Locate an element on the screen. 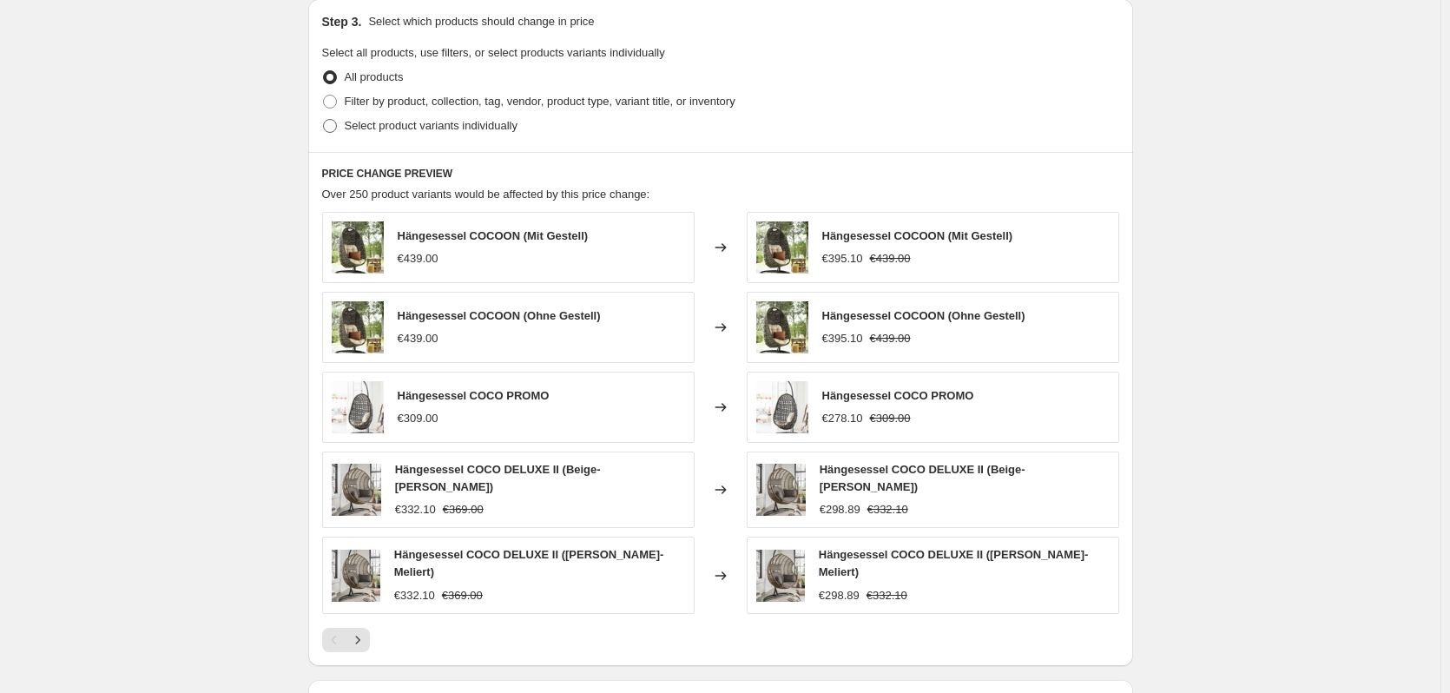 The width and height of the screenshot is (1450, 693). button: Next is located at coordinates (358, 640).